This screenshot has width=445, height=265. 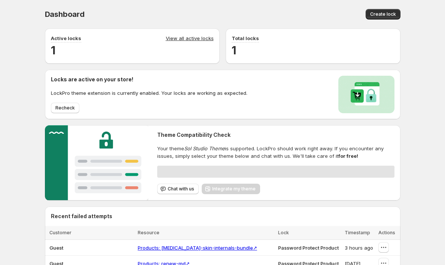 What do you see at coordinates (178, 189) in the screenshot?
I see `button: Chat with us` at bounding box center [178, 189].